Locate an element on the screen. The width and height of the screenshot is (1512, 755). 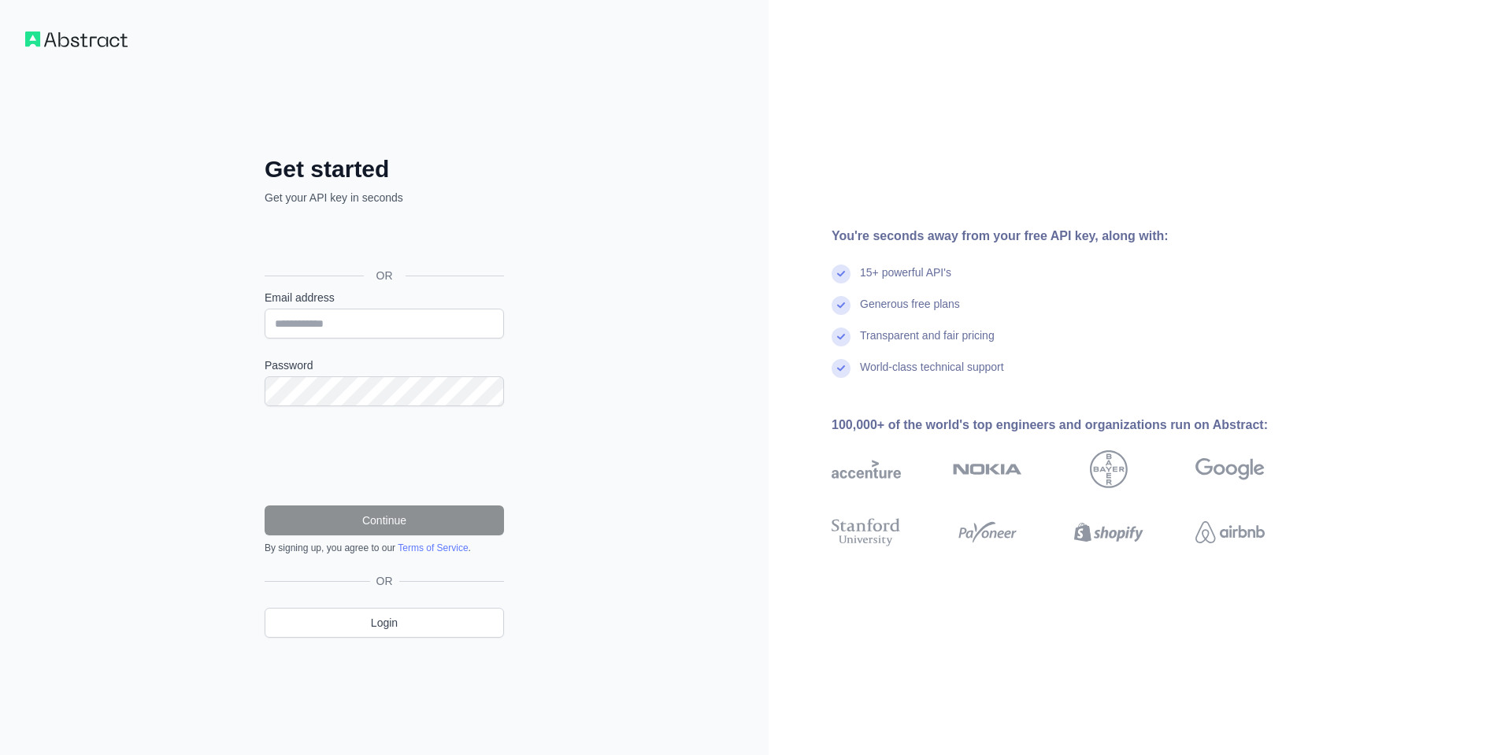
img: Workflow is located at coordinates (76, 39).